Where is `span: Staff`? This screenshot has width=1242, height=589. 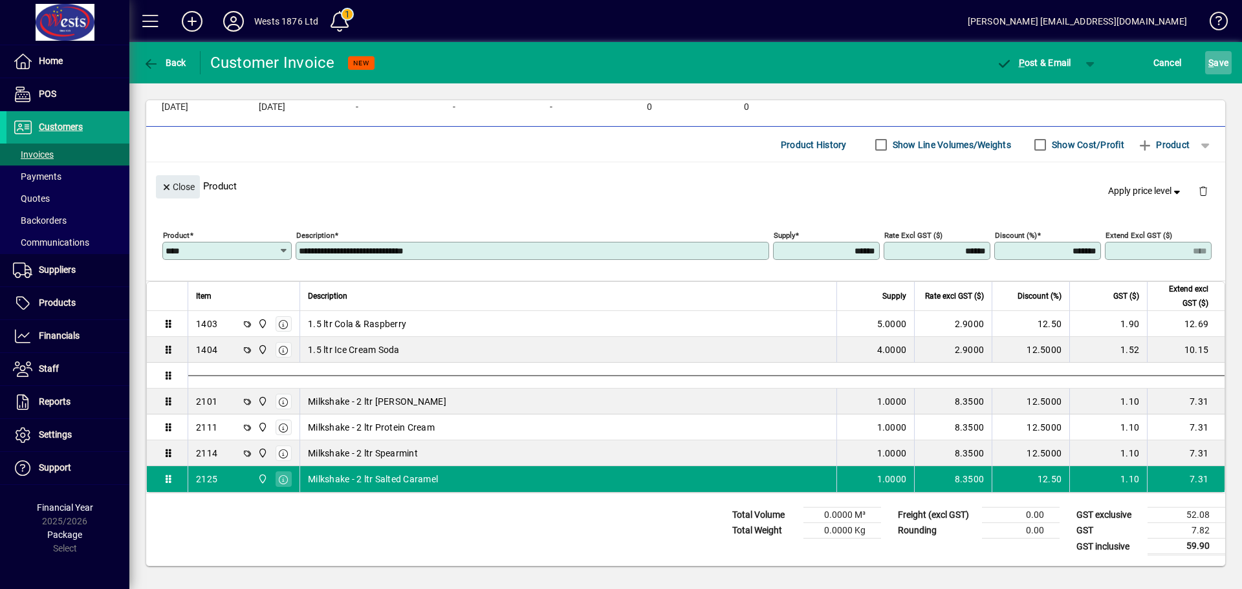 span: Staff is located at coordinates (49, 369).